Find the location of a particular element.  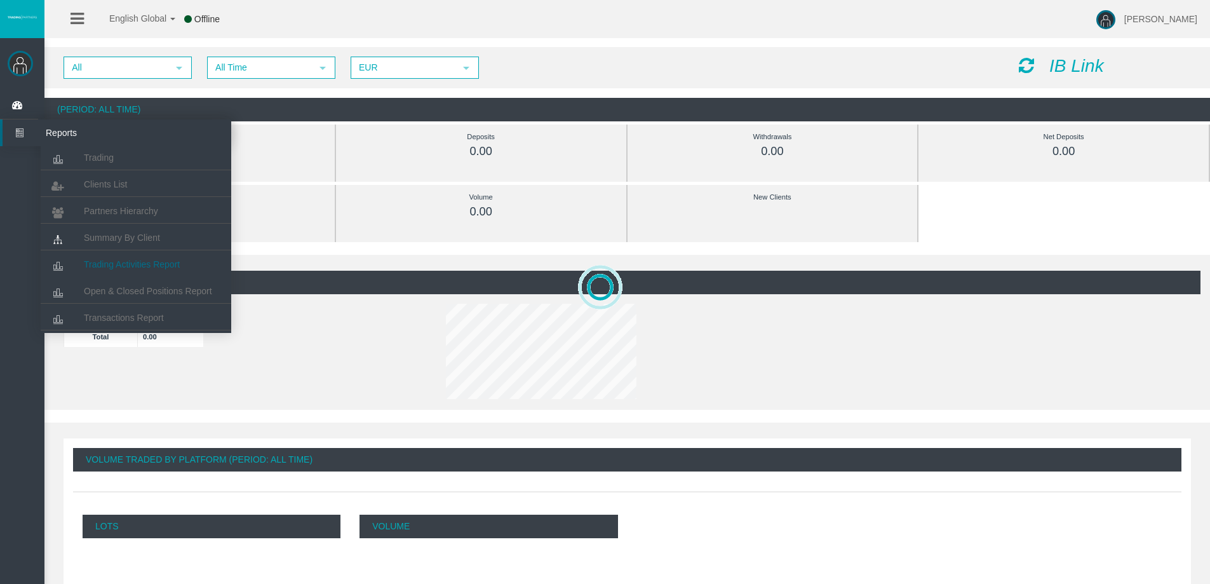

span: Summary By Client is located at coordinates (122, 238).